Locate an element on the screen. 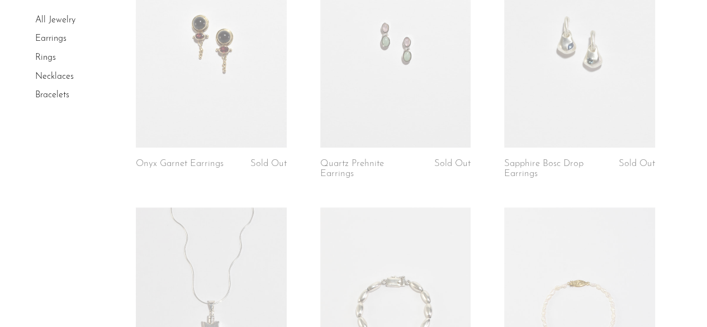  a: Onyx Garnet Earrings is located at coordinates (179, 164).